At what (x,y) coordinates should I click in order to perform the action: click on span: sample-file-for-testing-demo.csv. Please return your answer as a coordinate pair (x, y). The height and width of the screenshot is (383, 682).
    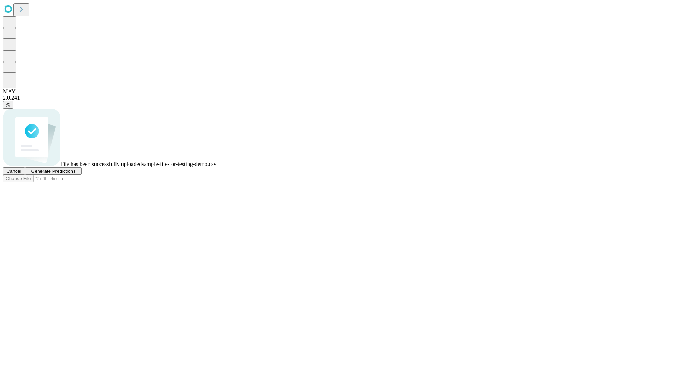
    Looking at the image, I should click on (179, 164).